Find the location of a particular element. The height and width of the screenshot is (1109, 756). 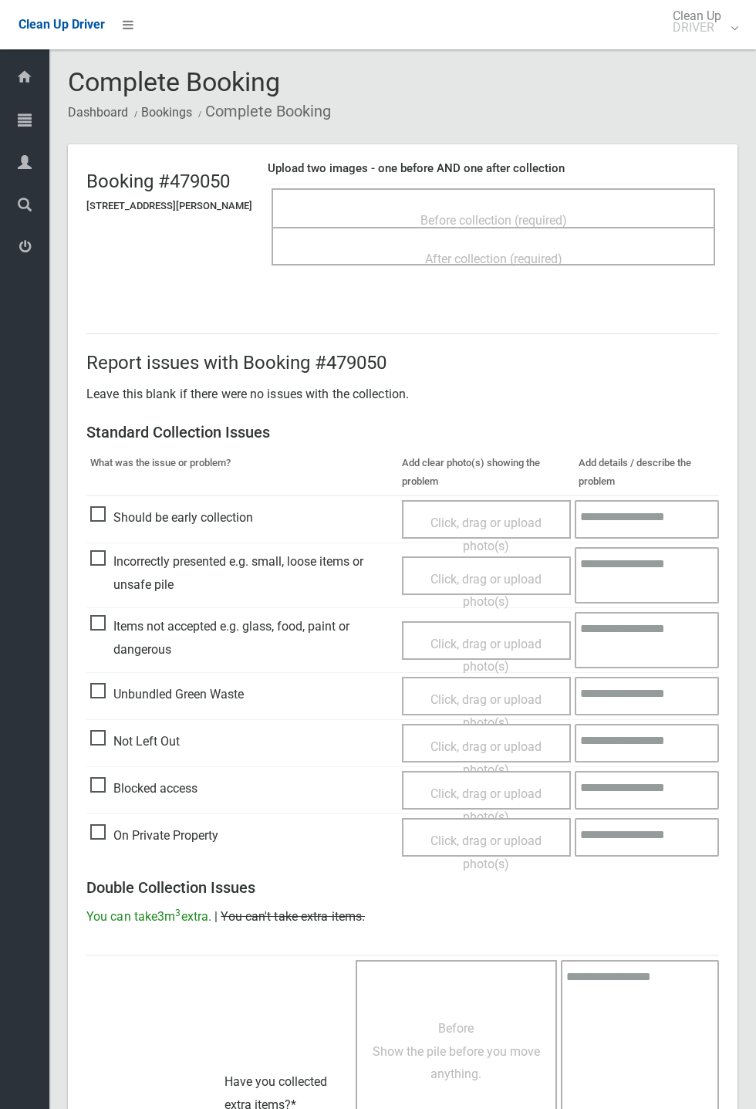

span: Clean Up is located at coordinates (700, 22).